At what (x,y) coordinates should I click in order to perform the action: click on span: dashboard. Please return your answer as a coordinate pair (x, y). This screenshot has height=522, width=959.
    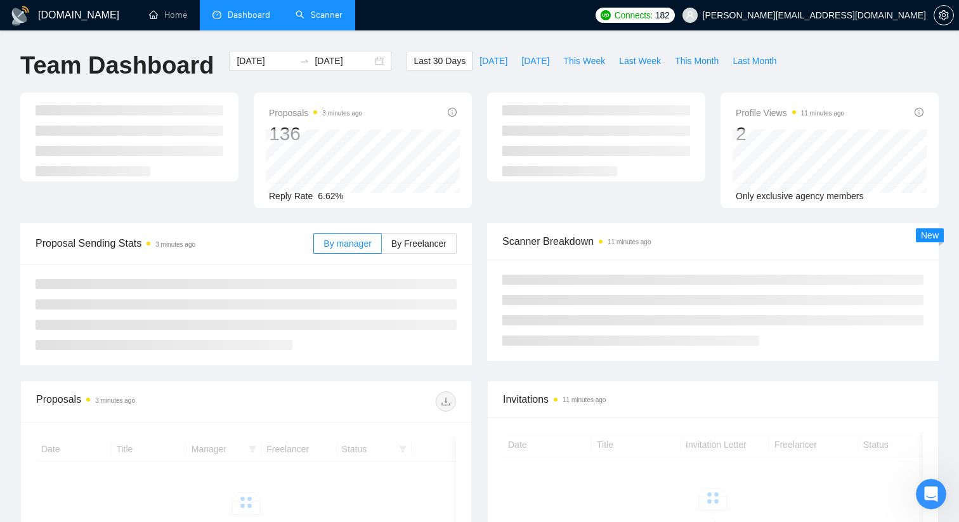
    Looking at the image, I should click on (217, 15).